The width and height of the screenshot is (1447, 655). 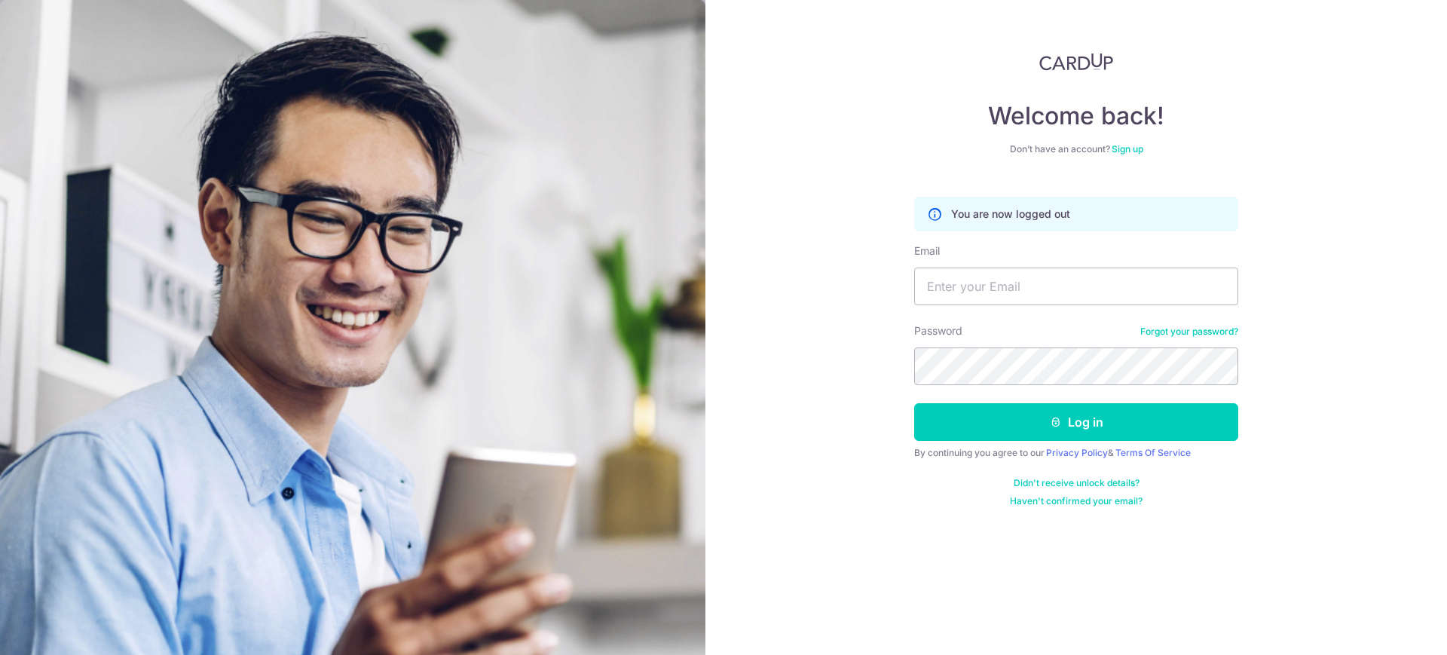 I want to click on a: Terms Of Service, so click(x=1153, y=452).